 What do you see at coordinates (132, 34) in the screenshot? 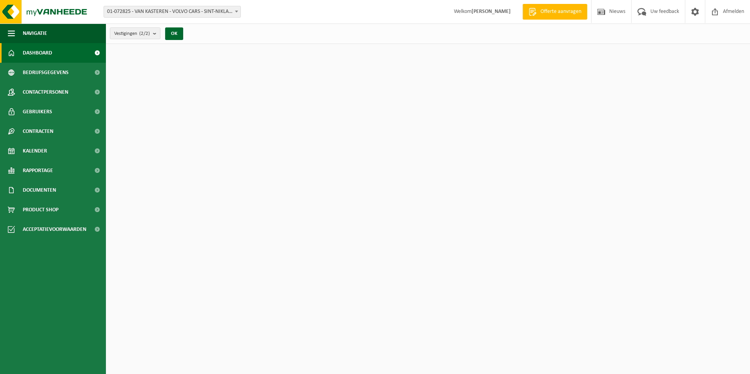
I see `span: Vestigingen` at bounding box center [132, 34].